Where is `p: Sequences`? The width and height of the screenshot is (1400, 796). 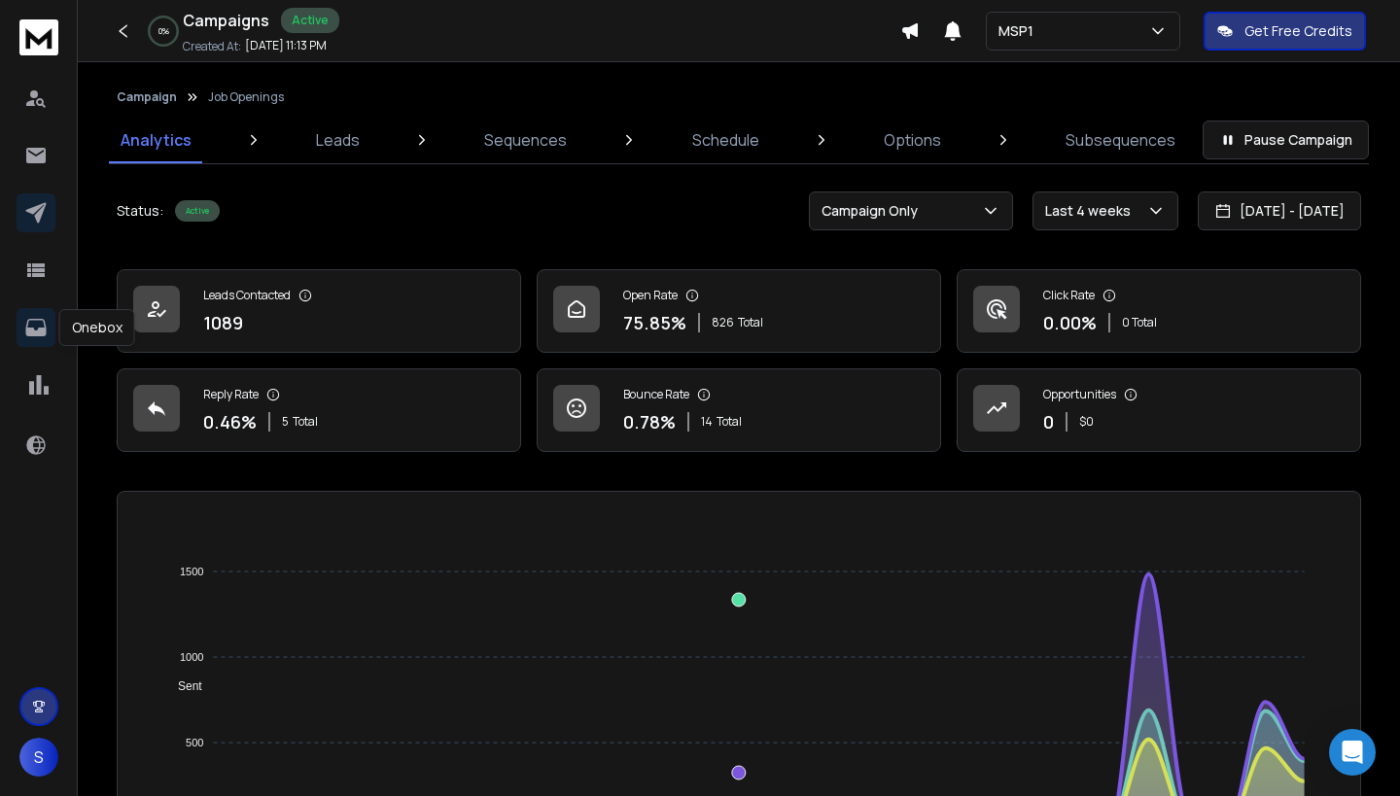
p: Sequences is located at coordinates (525, 140).